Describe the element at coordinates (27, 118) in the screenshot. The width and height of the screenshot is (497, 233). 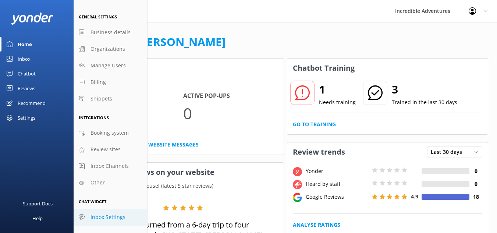
I see `div: Settings` at that location.